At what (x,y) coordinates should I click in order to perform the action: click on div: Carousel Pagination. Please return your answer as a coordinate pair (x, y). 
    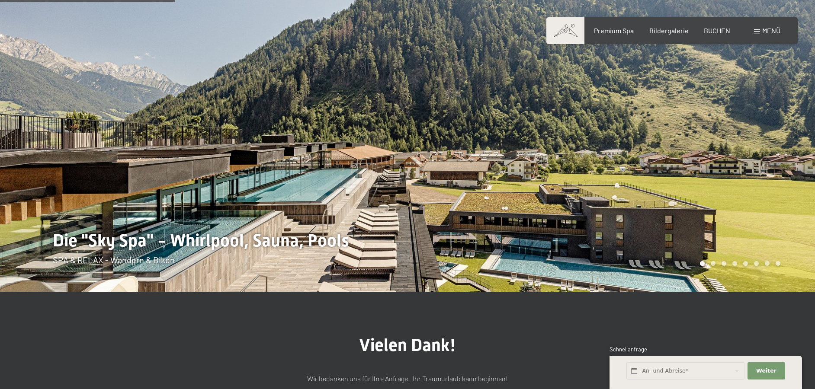
    Looking at the image, I should click on (739, 264).